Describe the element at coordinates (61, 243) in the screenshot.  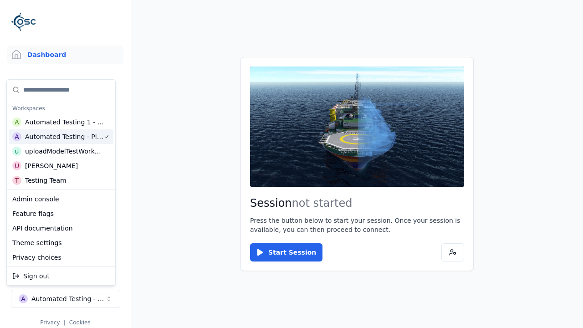
I see `div: Theme settings` at that location.